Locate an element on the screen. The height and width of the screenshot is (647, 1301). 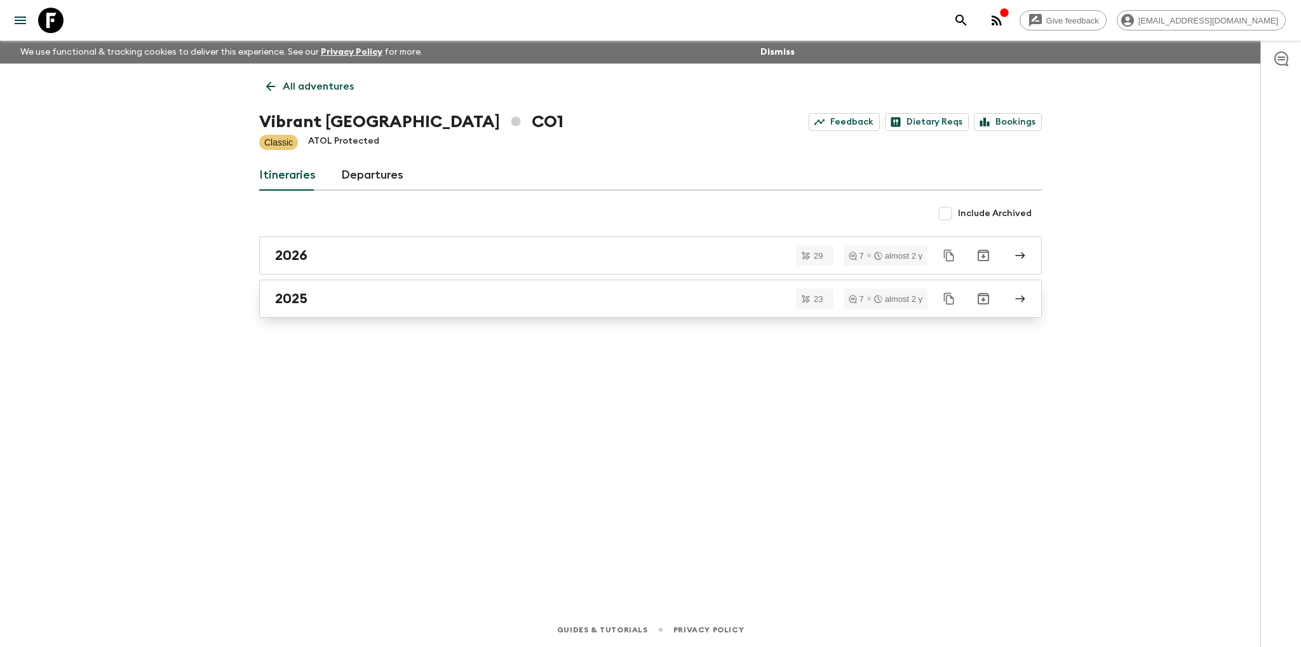
a: Guides & Tutorials is located at coordinates (602, 630).